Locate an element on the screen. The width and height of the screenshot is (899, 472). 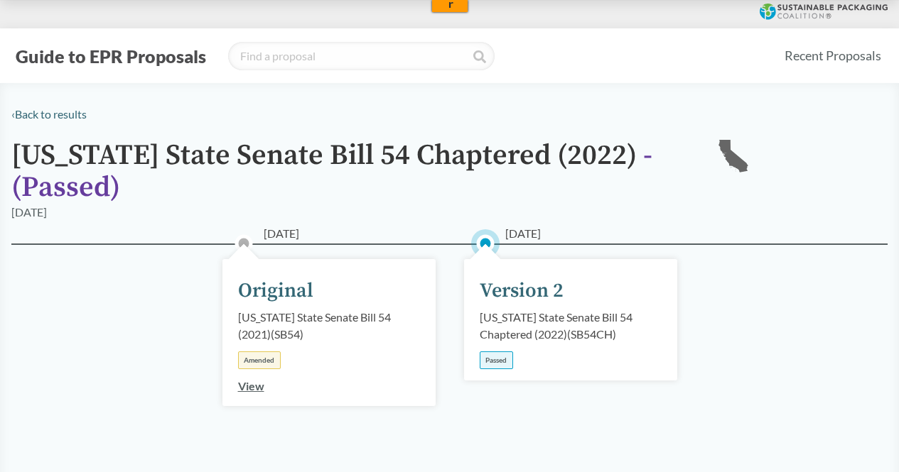
a: ‹Back to results is located at coordinates (49, 114).